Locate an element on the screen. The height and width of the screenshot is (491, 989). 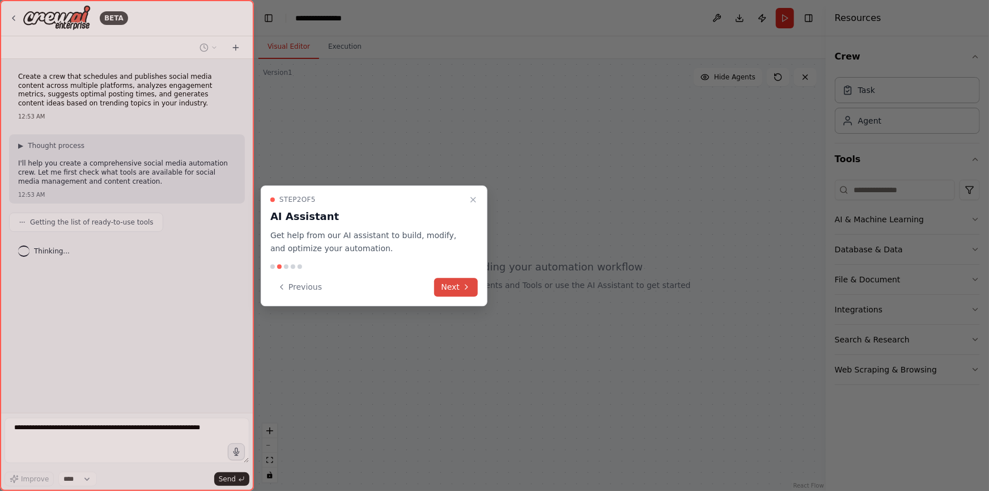
p: Get help from our AI assistant to build, modify, and optimize your automation. is located at coordinates (367, 242).